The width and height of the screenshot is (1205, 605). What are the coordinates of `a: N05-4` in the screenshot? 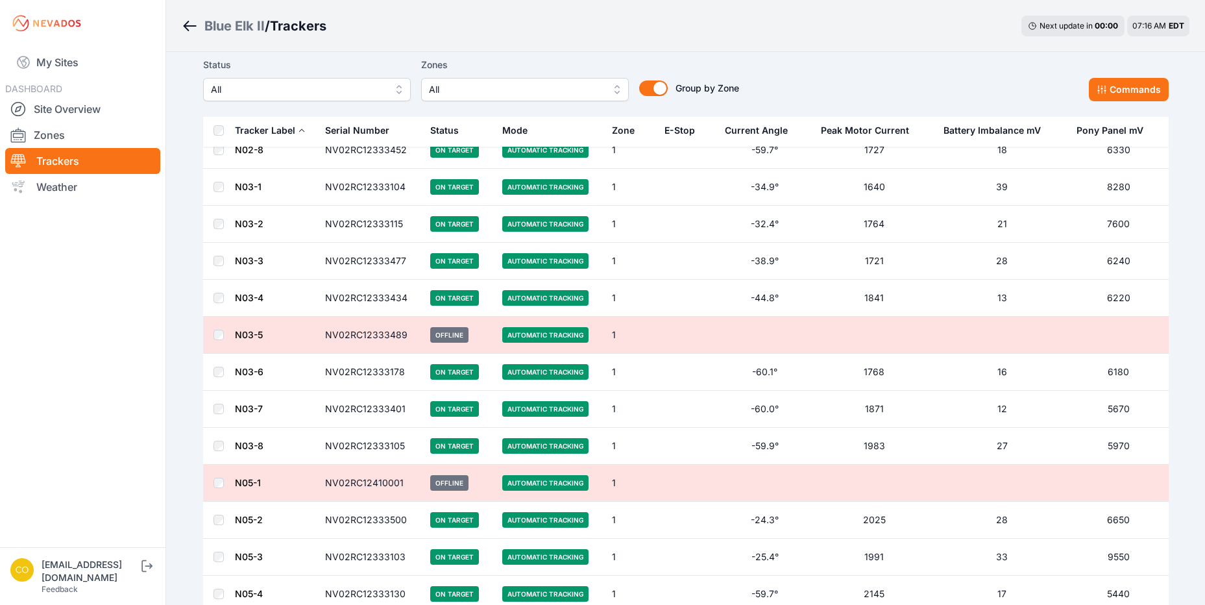 It's located at (248, 593).